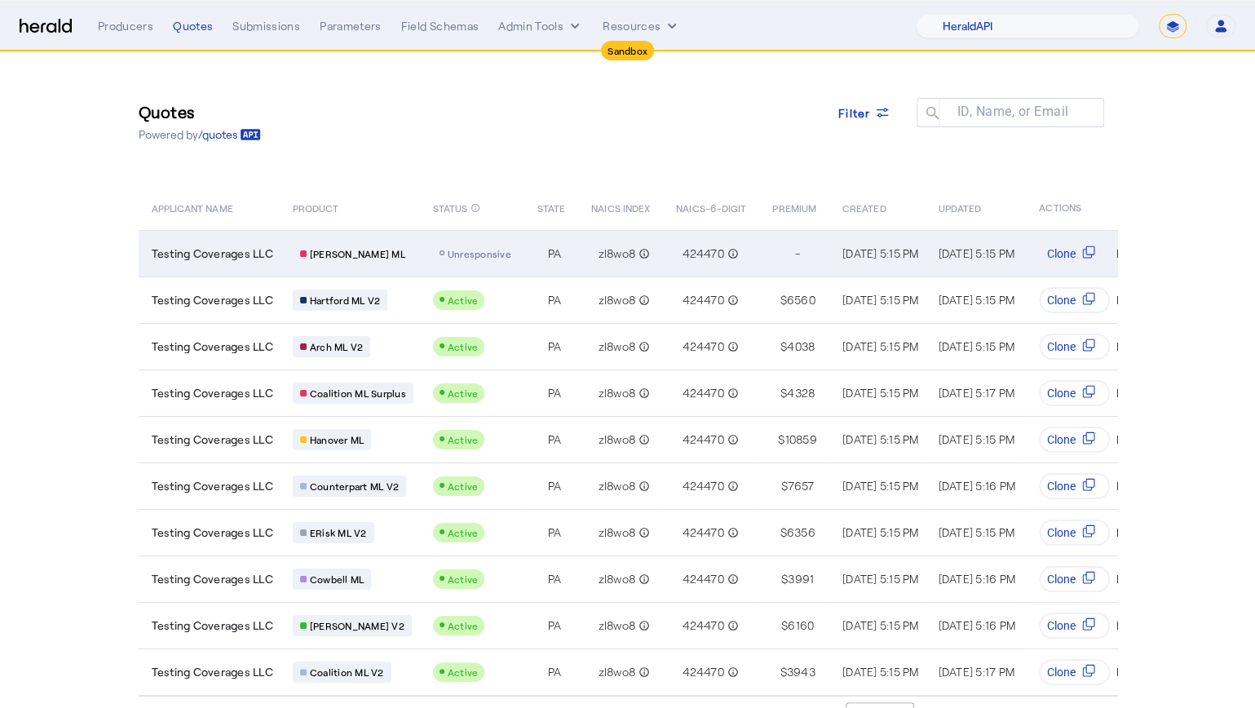 This screenshot has width=1255, height=708. What do you see at coordinates (337, 579) in the screenshot?
I see `span: Cowbell ML` at bounding box center [337, 579].